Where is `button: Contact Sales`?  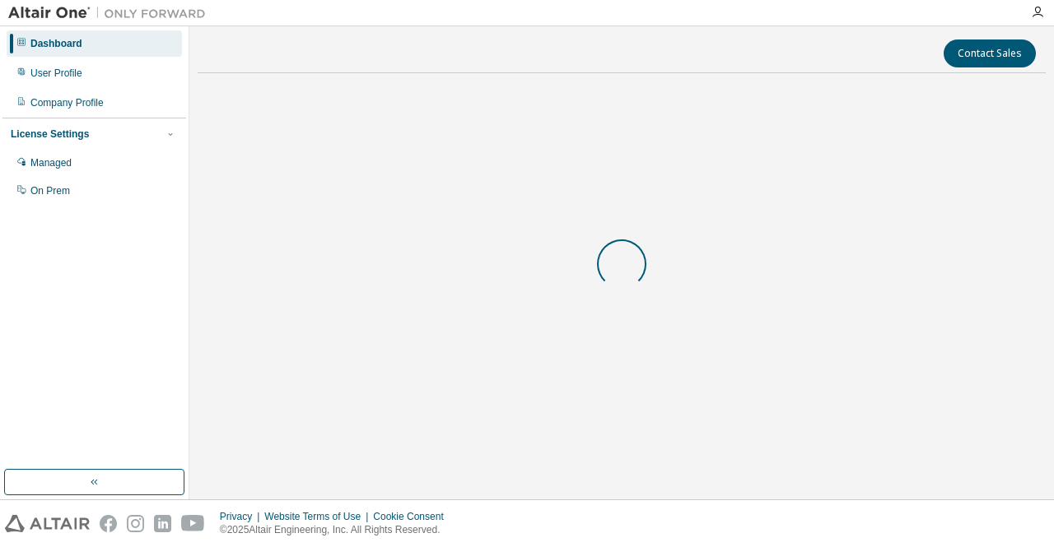 button: Contact Sales is located at coordinates (989, 54).